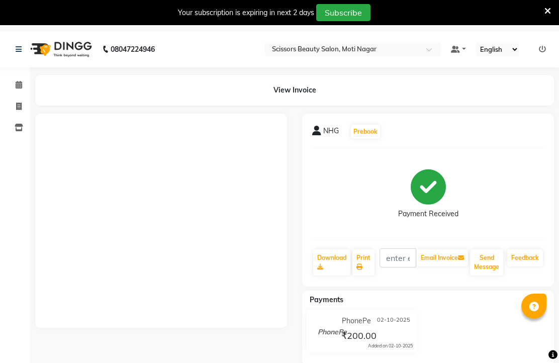  What do you see at coordinates (364, 263) in the screenshot?
I see `a: Print` at bounding box center [364, 263].